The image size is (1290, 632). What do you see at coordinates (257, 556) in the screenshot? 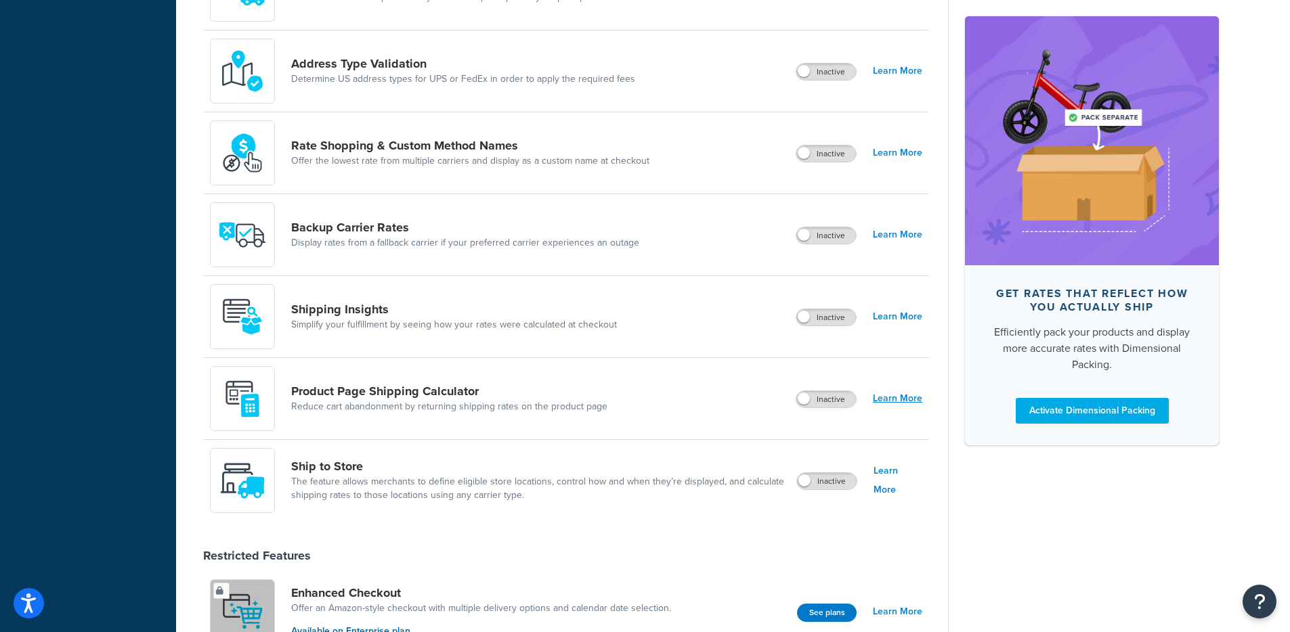
I see `div: Restricted Features` at bounding box center [257, 556].